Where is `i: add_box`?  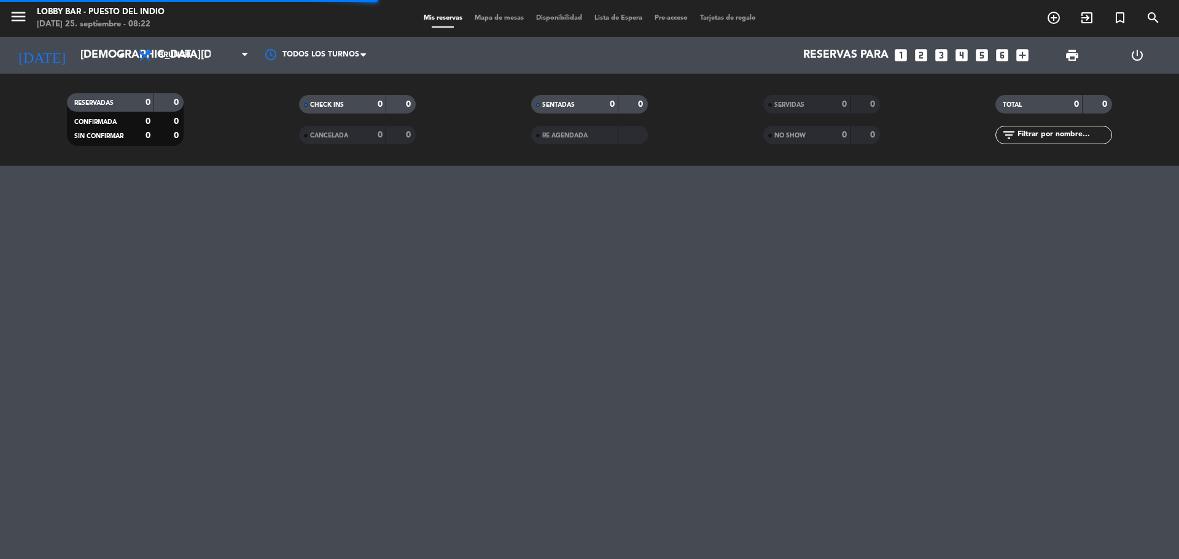 i: add_box is located at coordinates (1022, 55).